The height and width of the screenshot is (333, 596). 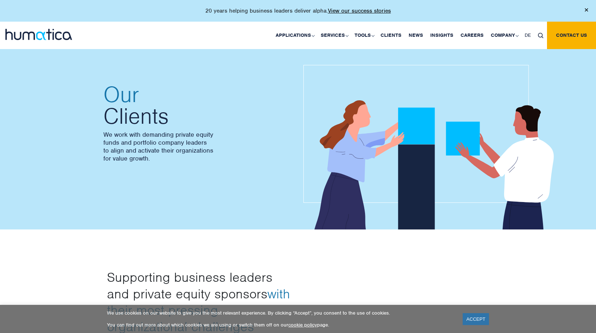 What do you see at coordinates (442, 35) in the screenshot?
I see `a: Insights` at bounding box center [442, 35].